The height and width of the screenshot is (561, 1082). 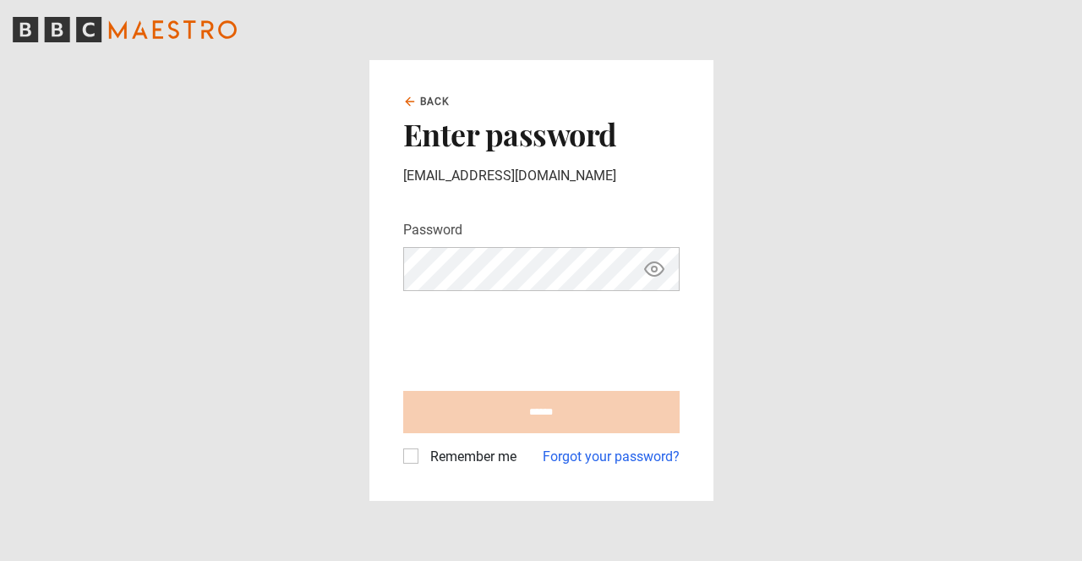 What do you see at coordinates (470, 457) in the screenshot?
I see `label: Remember me` at bounding box center [470, 457].